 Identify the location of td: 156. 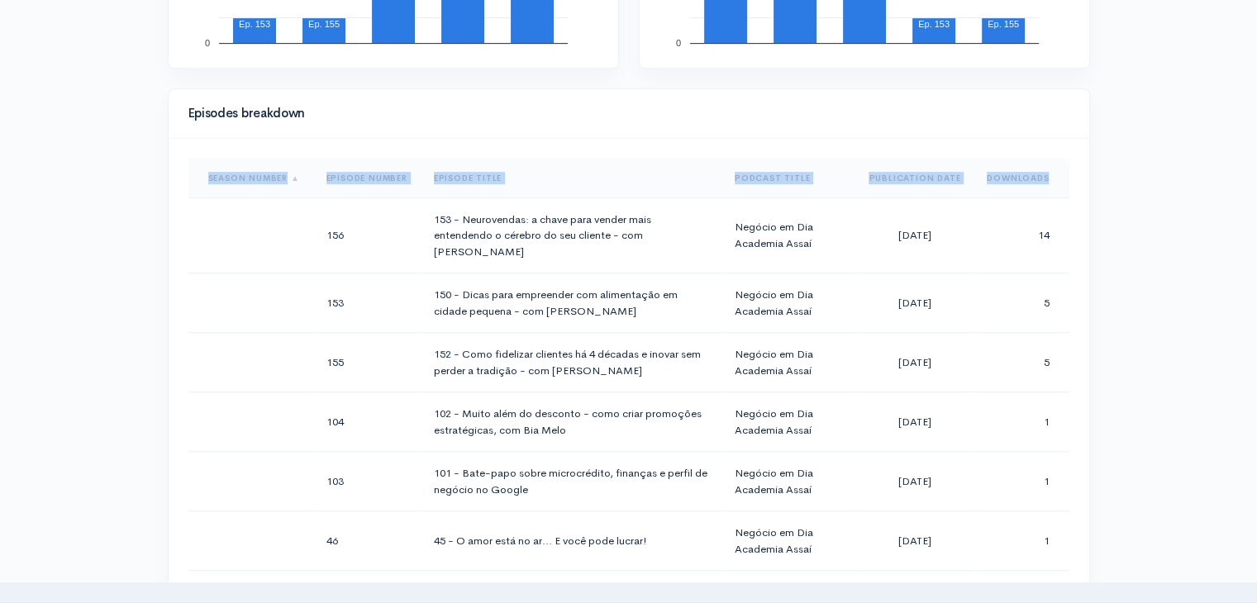
(367, 235).